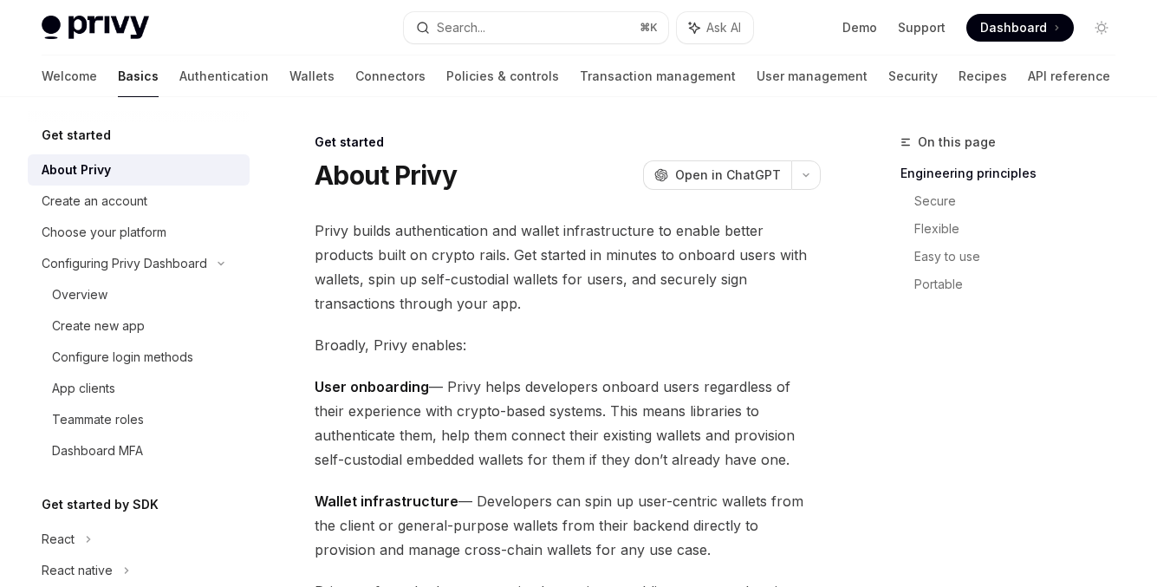 This screenshot has width=1157, height=587. I want to click on button: Ask AI, so click(715, 28).